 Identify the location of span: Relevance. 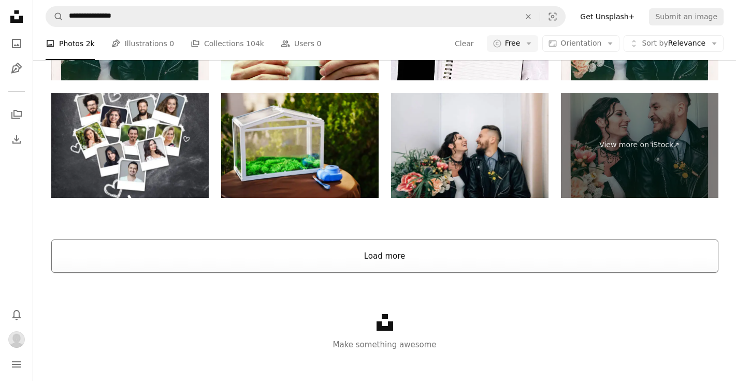
(673, 44).